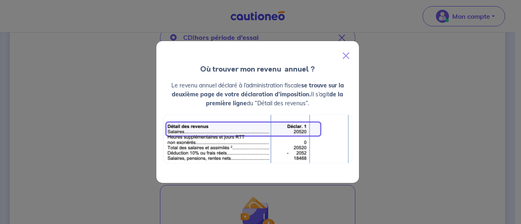 The width and height of the screenshot is (521, 224). What do you see at coordinates (346, 56) in the screenshot?
I see `button: Close` at bounding box center [346, 56].